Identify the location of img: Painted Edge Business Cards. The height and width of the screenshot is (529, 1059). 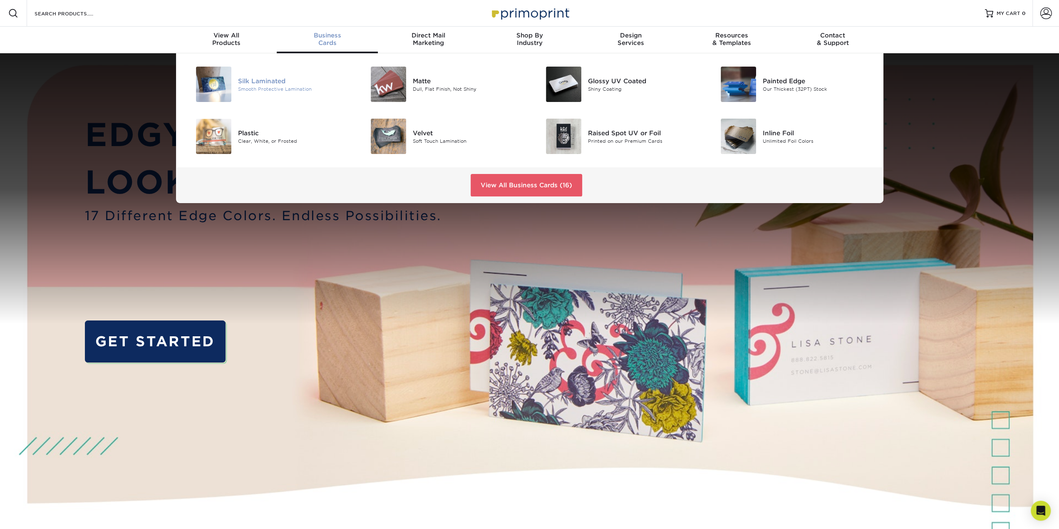
(738, 84).